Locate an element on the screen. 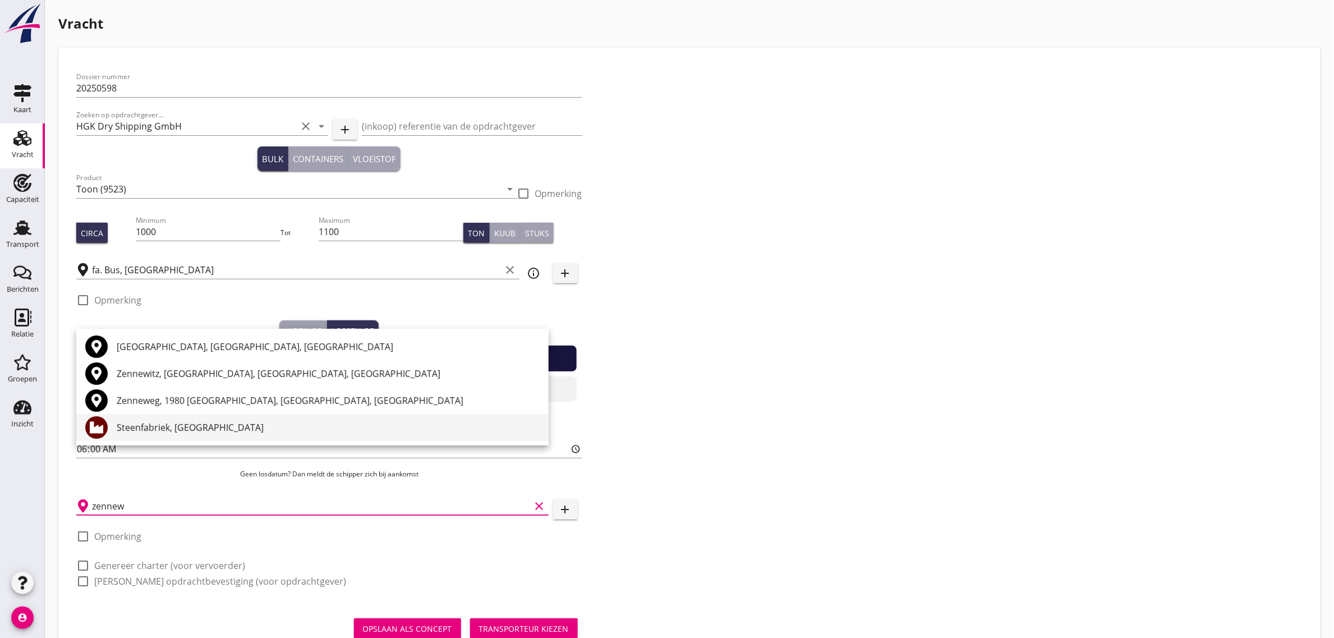 This screenshot has width=1334, height=638. i: account_circle is located at coordinates (22, 618).